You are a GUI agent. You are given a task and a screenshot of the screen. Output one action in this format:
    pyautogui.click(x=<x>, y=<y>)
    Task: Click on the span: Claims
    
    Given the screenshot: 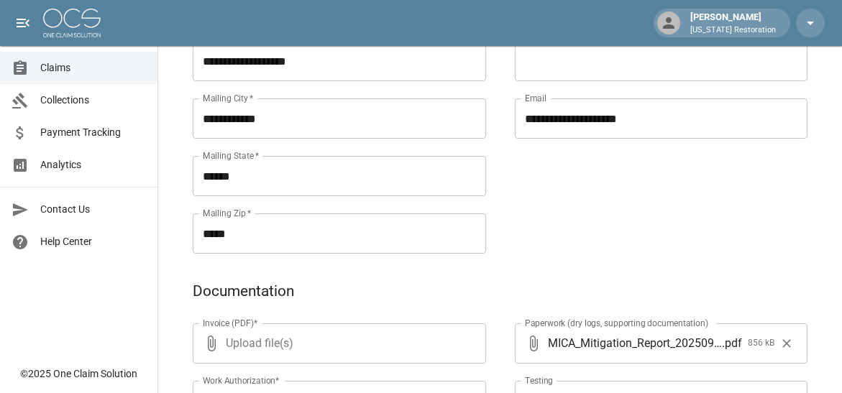 What is the action you would take?
    pyautogui.click(x=93, y=68)
    